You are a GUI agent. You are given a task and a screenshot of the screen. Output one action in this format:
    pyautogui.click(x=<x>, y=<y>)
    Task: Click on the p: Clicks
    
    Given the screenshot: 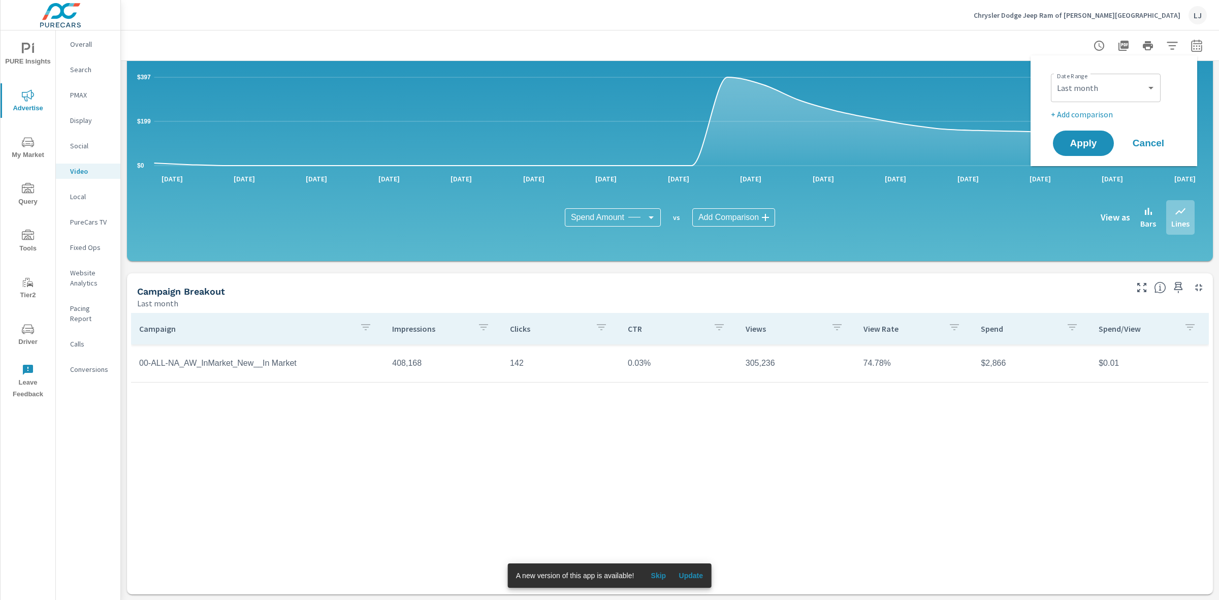 What is the action you would take?
    pyautogui.click(x=549, y=329)
    